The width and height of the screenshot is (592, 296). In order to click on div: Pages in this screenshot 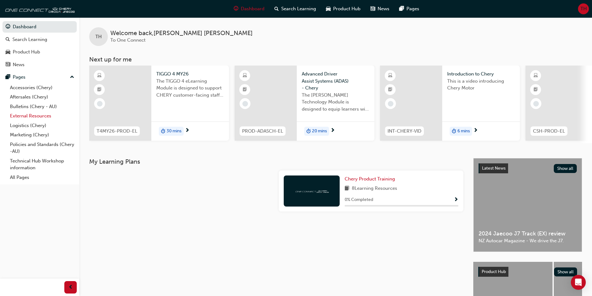, I will do `click(19, 77)`.